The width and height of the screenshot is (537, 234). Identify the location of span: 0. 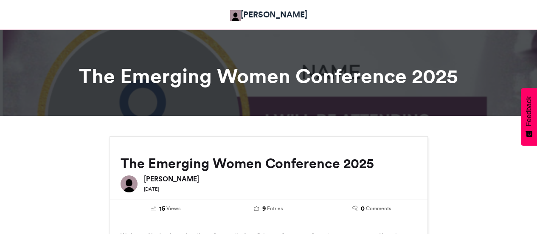
(362, 209).